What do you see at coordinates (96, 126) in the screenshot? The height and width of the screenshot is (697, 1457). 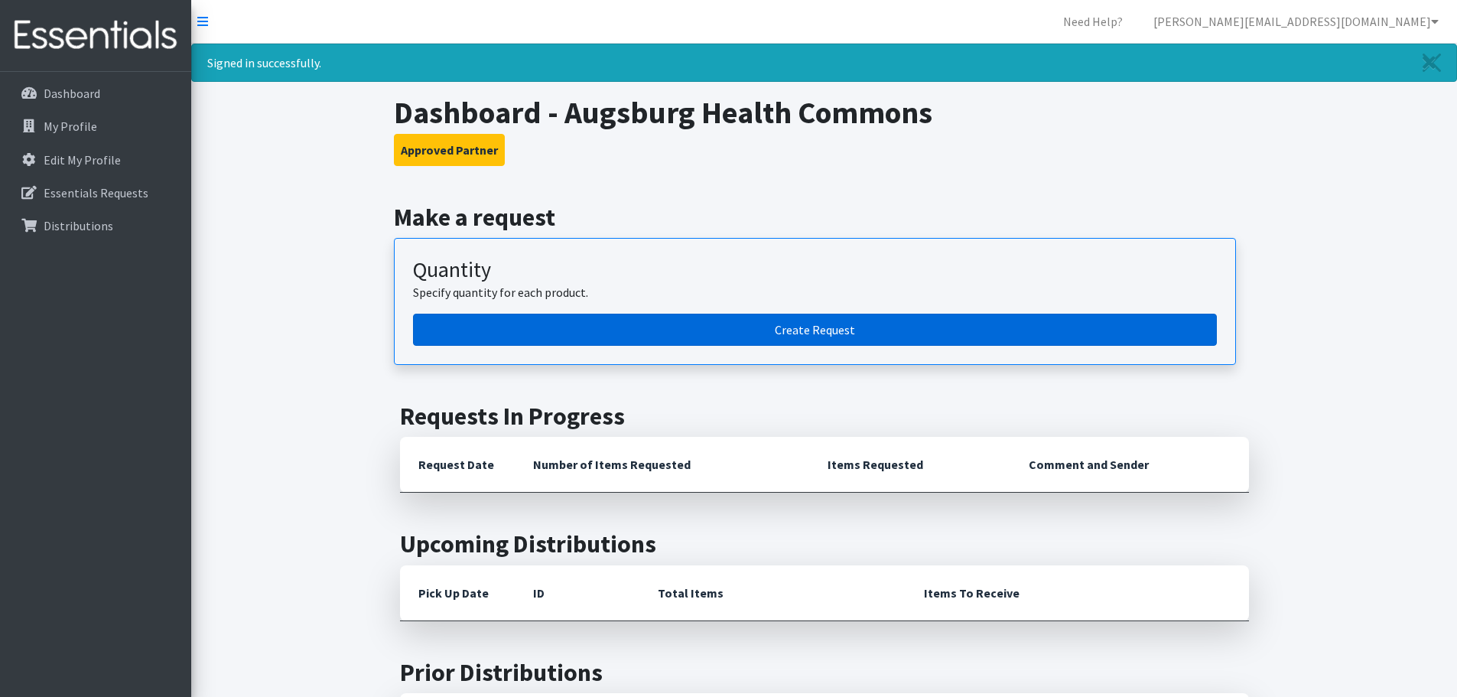 I see `a: My Profile` at bounding box center [96, 126].